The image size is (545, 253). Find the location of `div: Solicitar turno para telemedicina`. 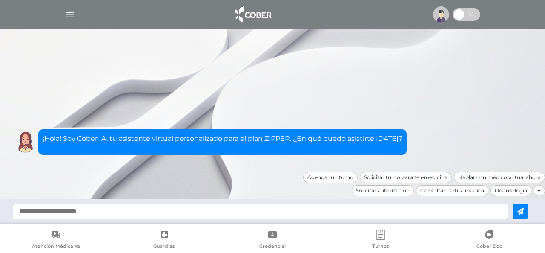

div: Solicitar turno para telemedicina is located at coordinates (406, 177).